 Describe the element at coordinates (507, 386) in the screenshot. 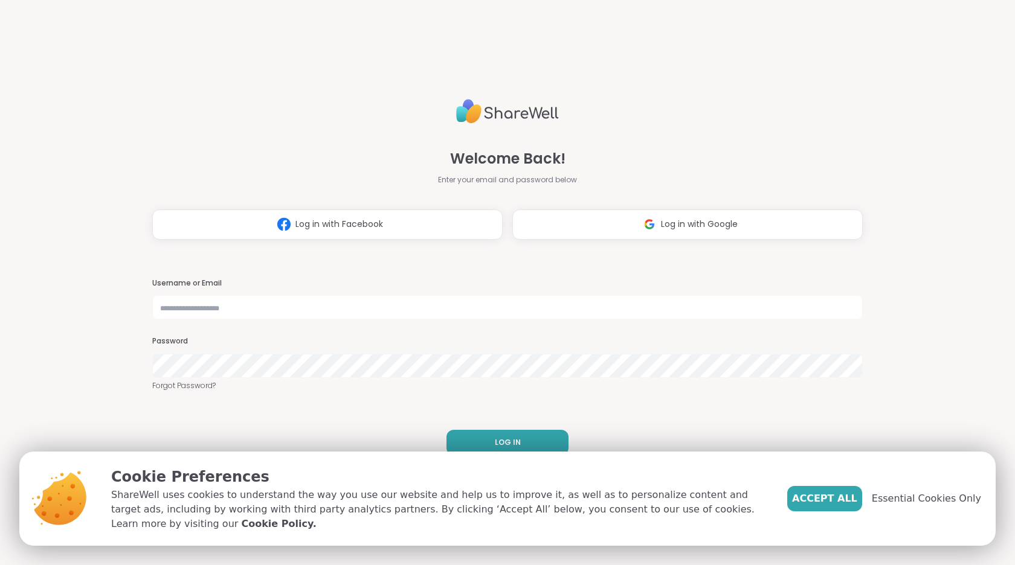

I see `a: Forgot Password?` at that location.